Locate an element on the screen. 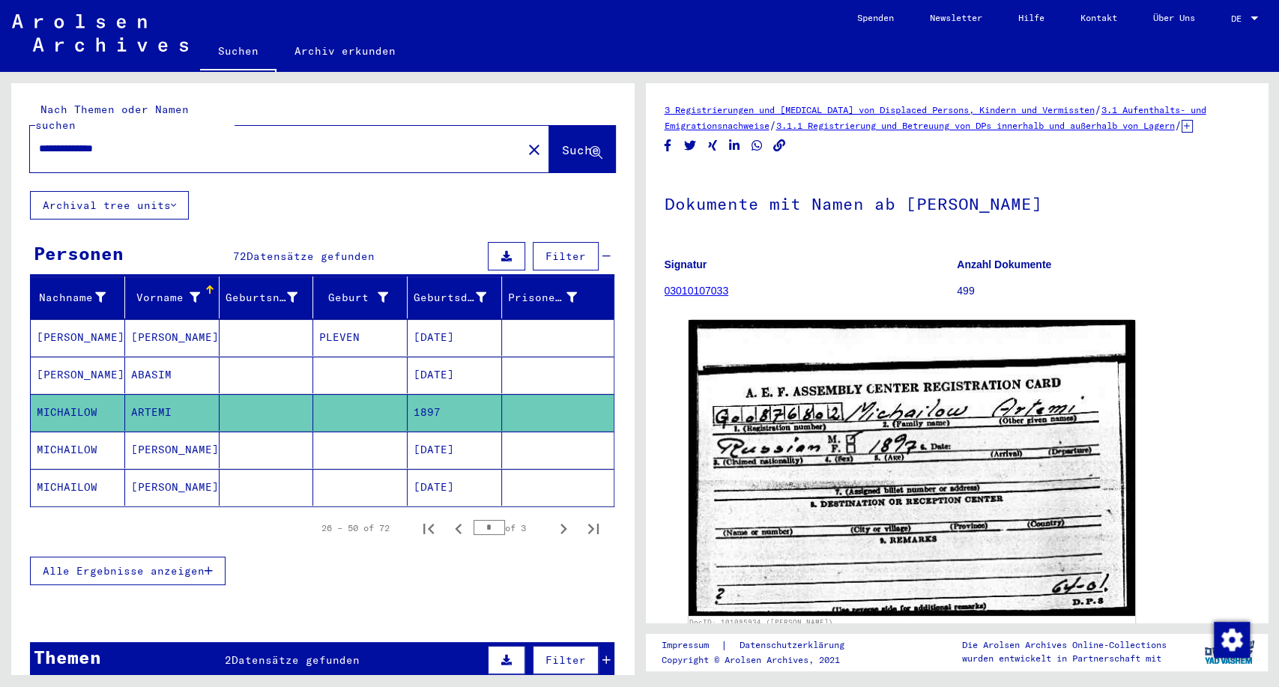 This screenshot has width=1279, height=687. img: 001.jpg is located at coordinates (912, 467).